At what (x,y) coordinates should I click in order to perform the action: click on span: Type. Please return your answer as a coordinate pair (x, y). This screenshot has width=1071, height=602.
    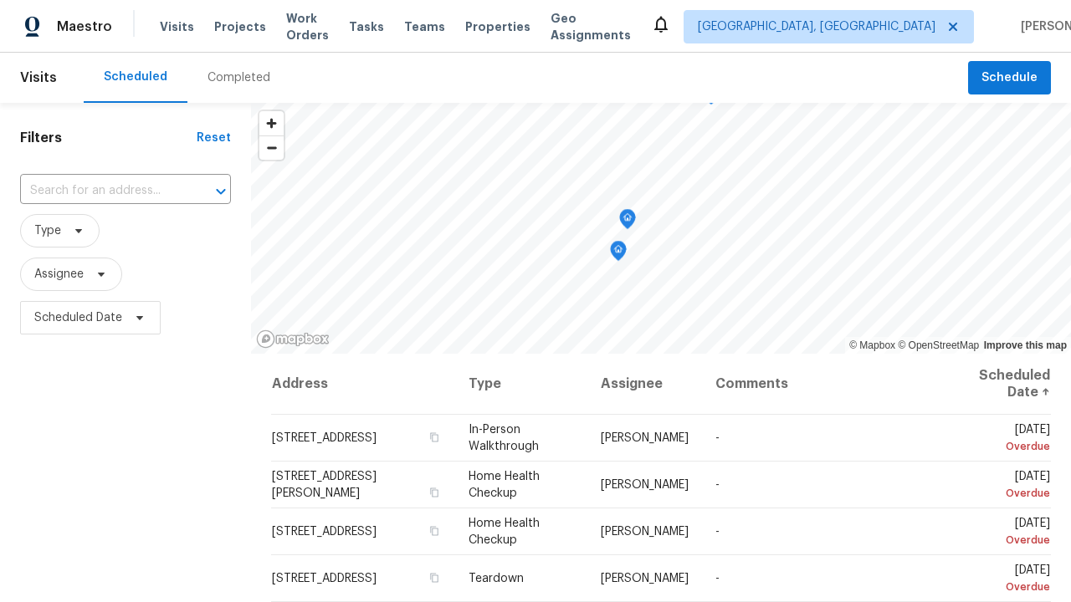
    Looking at the image, I should click on (48, 231).